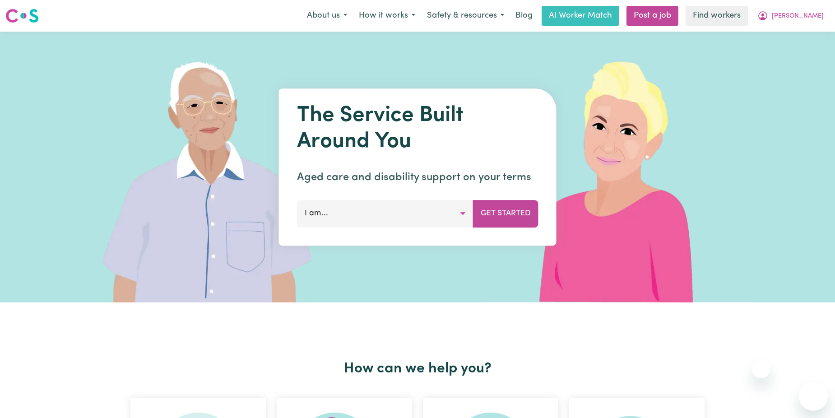  Describe the element at coordinates (506, 214) in the screenshot. I see `button: Get Started` at that location.